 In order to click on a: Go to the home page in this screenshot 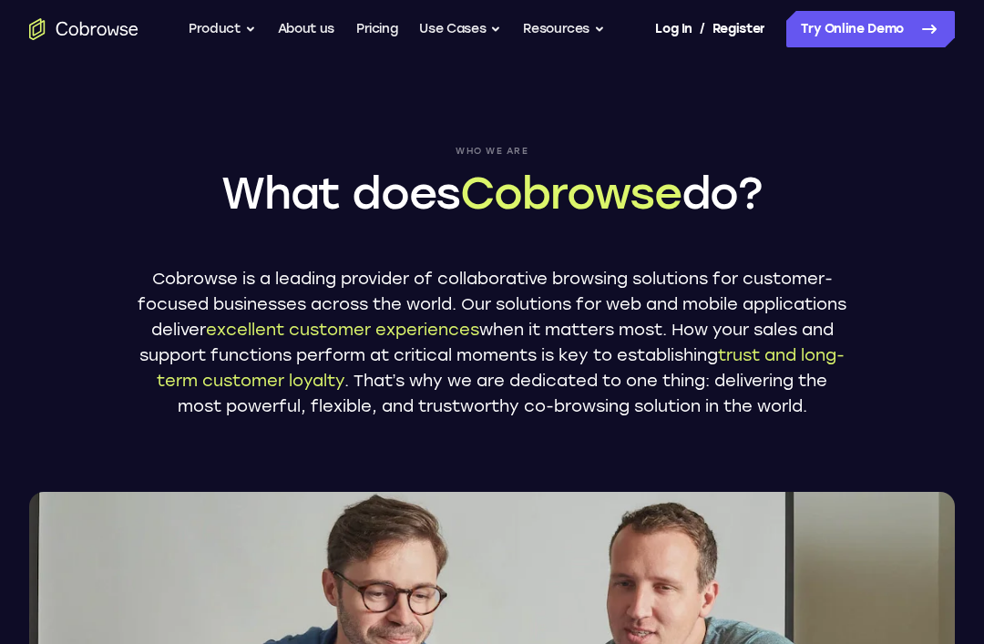, I will do `click(84, 29)`.